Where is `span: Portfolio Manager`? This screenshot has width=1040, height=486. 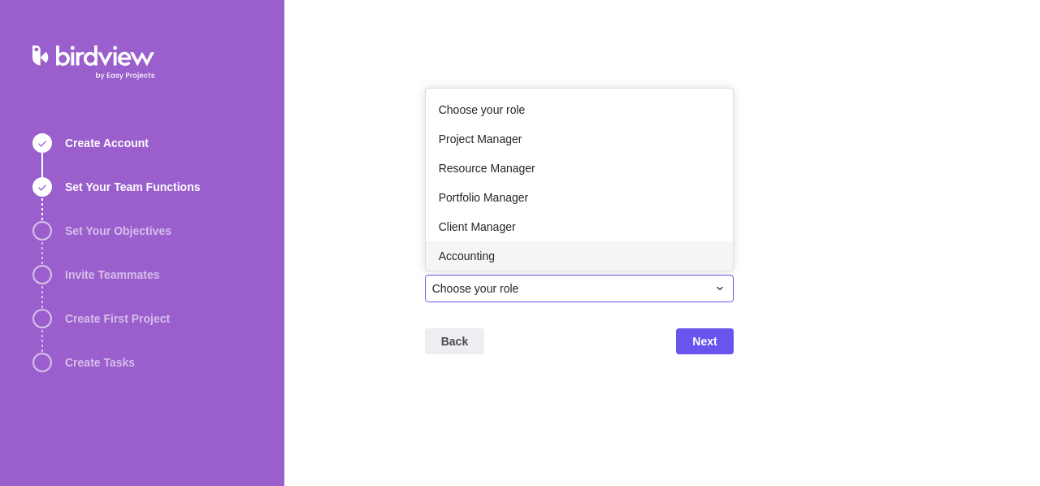
span: Portfolio Manager is located at coordinates (483, 197).